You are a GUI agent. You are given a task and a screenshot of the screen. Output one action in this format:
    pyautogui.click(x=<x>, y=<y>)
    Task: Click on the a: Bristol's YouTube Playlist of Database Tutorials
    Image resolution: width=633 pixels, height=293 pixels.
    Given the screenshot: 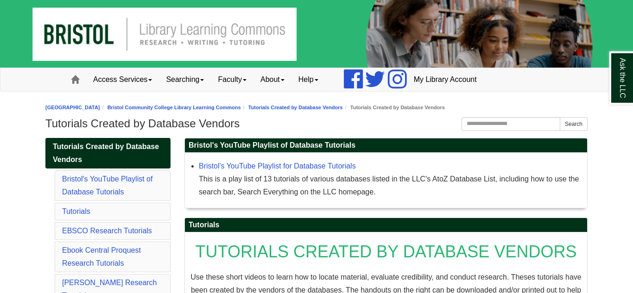 What is the action you would take?
    pyautogui.click(x=107, y=185)
    